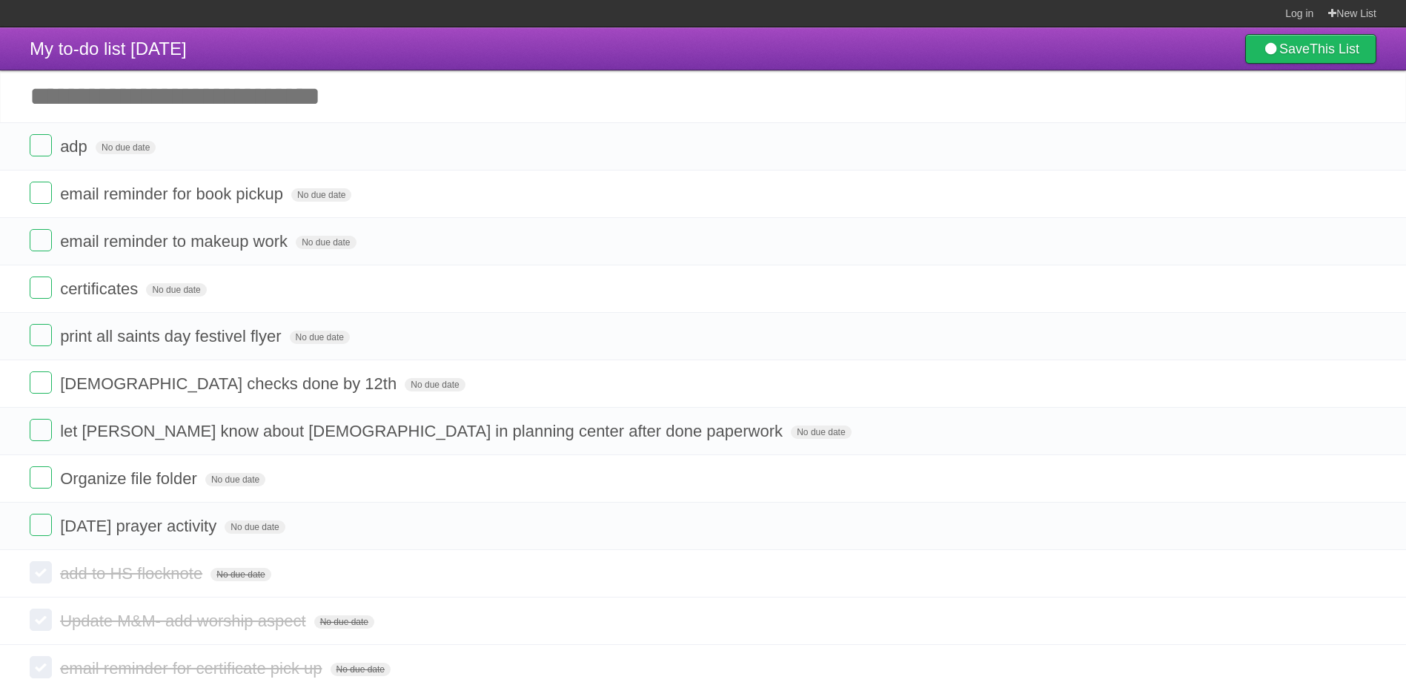  What do you see at coordinates (176, 241) in the screenshot?
I see `span: email reminder to makeup work` at bounding box center [176, 241].